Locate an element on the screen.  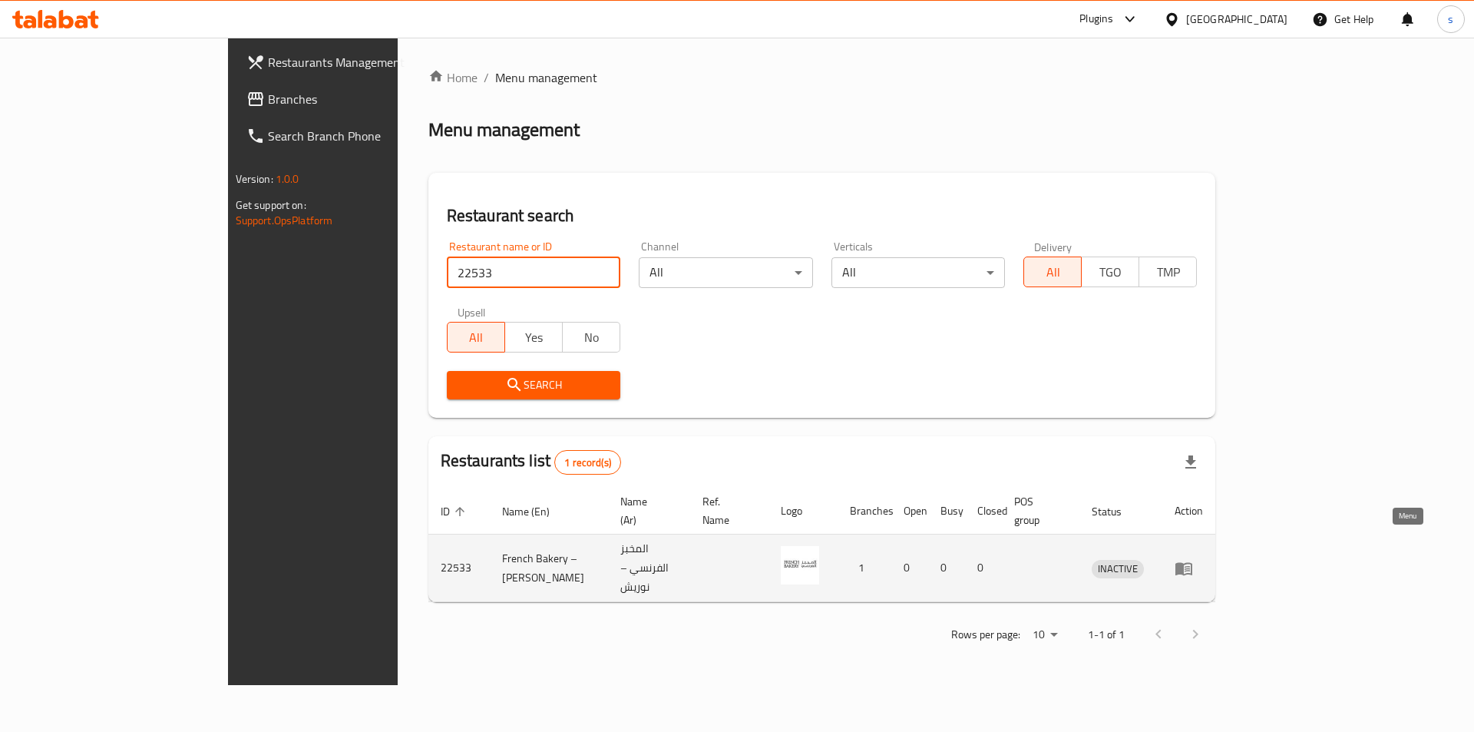
div: INACTIVE is located at coordinates (1118, 569).